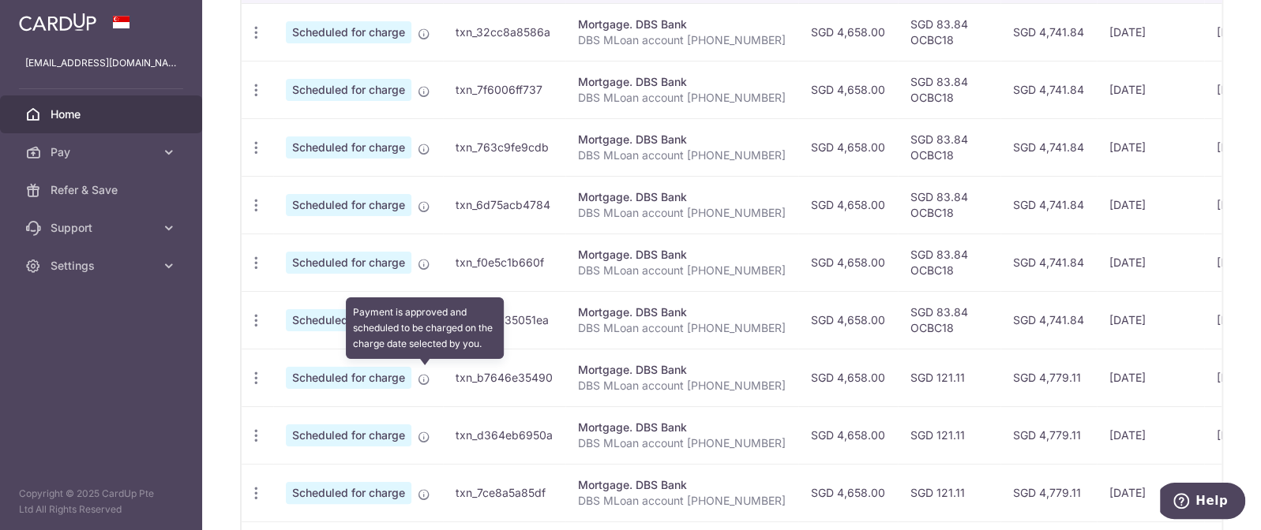 The image size is (1261, 530). I want to click on span: Pay, so click(103, 152).